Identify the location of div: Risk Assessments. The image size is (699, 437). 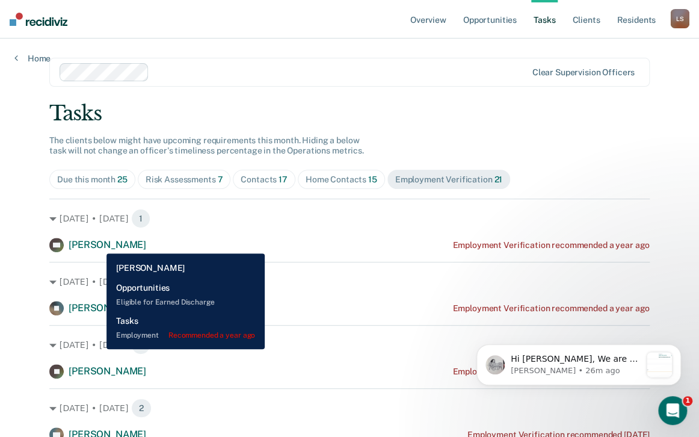
(184, 179).